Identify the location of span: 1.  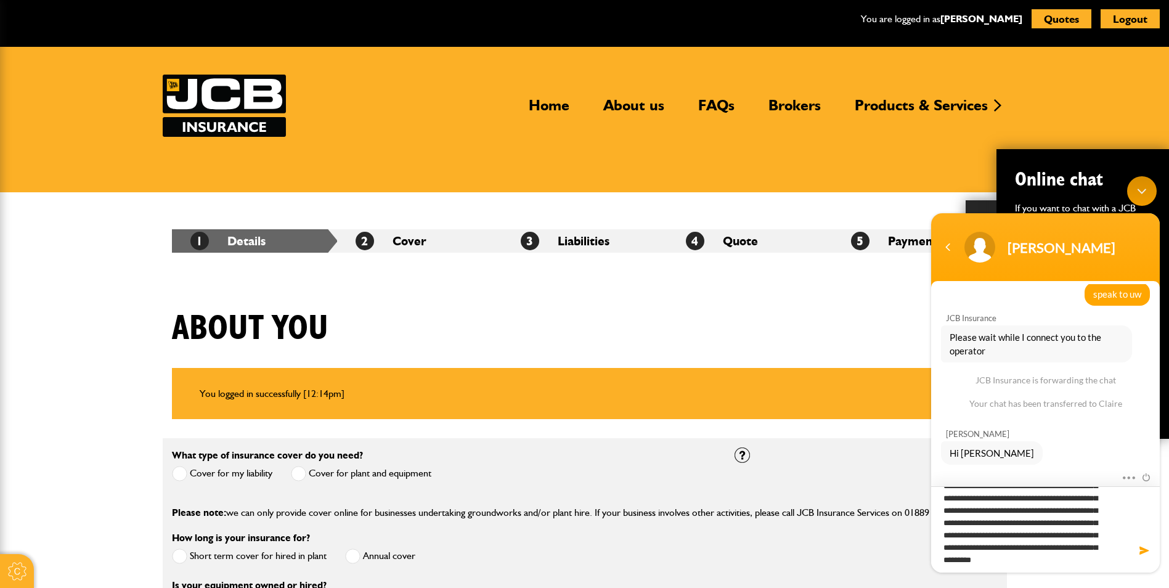
(200, 241).